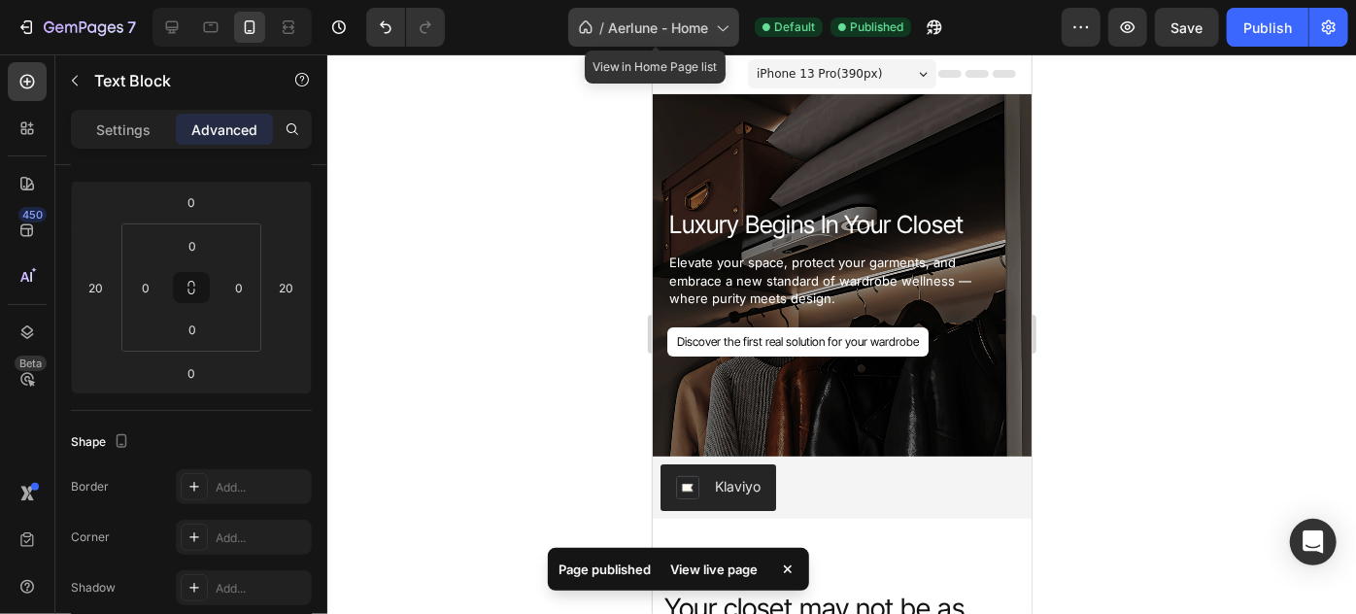 The height and width of the screenshot is (614, 1356). What do you see at coordinates (102, 442) in the screenshot?
I see `div: Shape` at bounding box center [102, 442].